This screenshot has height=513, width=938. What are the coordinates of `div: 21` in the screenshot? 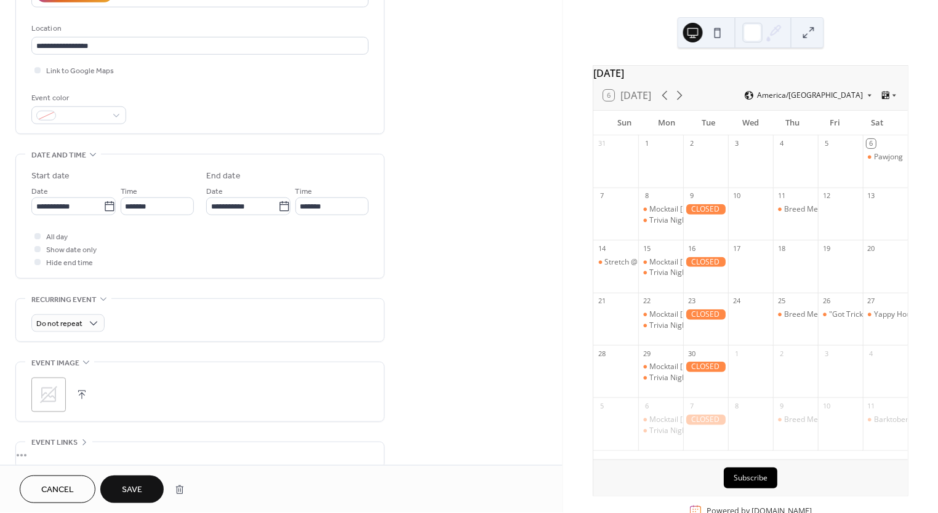 It's located at (601, 301).